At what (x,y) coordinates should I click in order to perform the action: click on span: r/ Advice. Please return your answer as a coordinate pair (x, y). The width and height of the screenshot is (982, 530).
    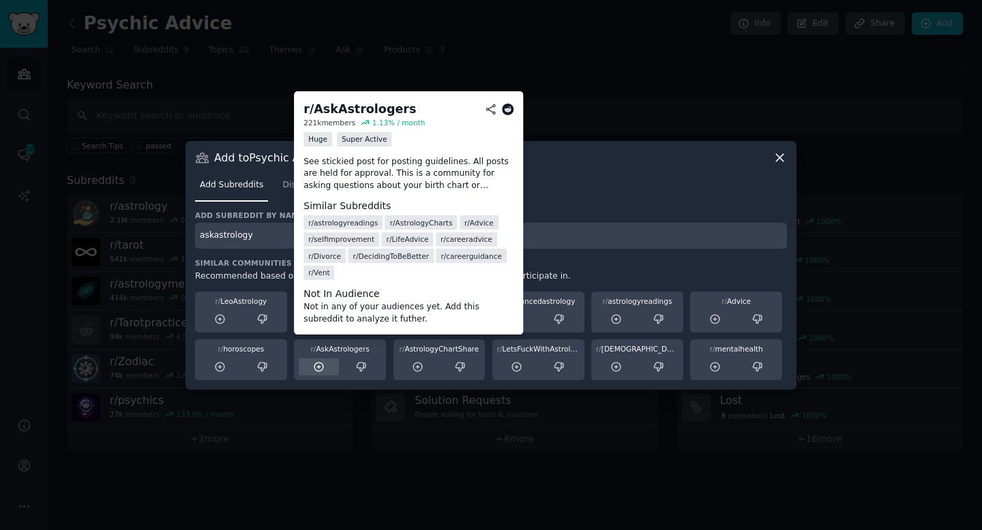
    Looking at the image, I should click on (479, 223).